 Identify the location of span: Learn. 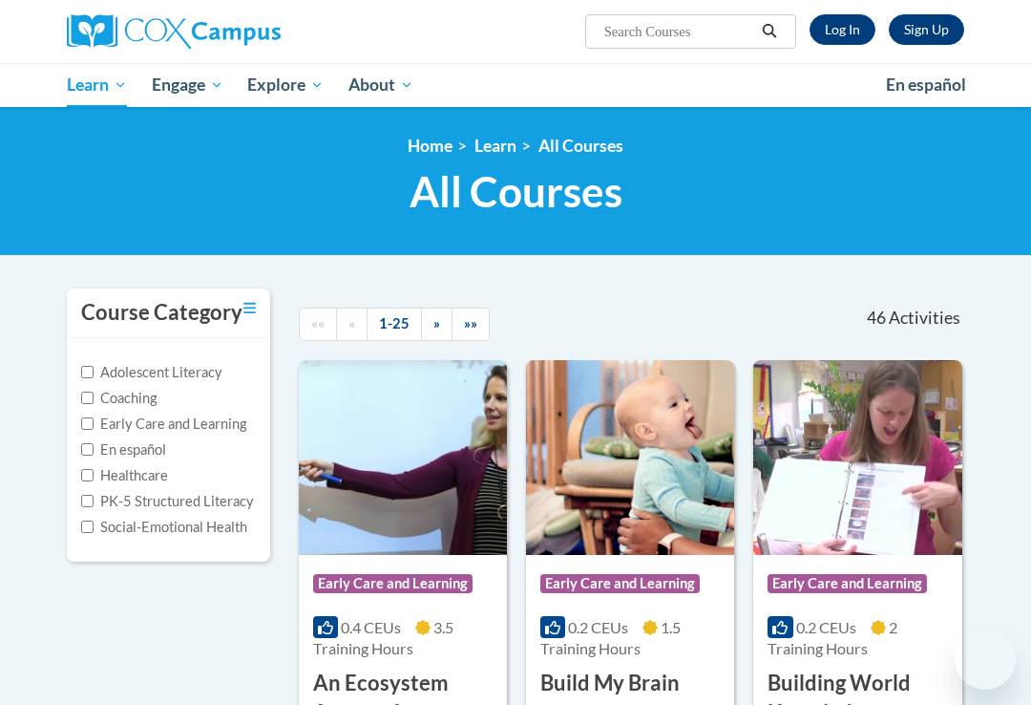
(96, 85).